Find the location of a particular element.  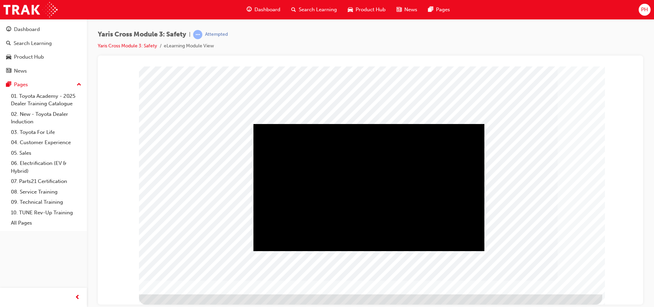

li: eLearning Module View is located at coordinates (189, 46).